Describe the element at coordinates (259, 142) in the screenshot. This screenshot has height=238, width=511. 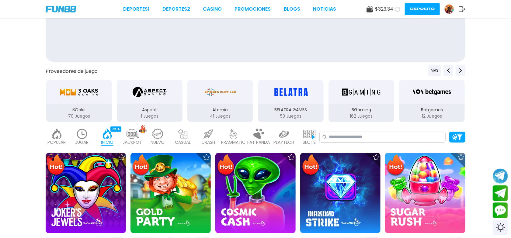
I see `p: FAT PANDA` at that location.